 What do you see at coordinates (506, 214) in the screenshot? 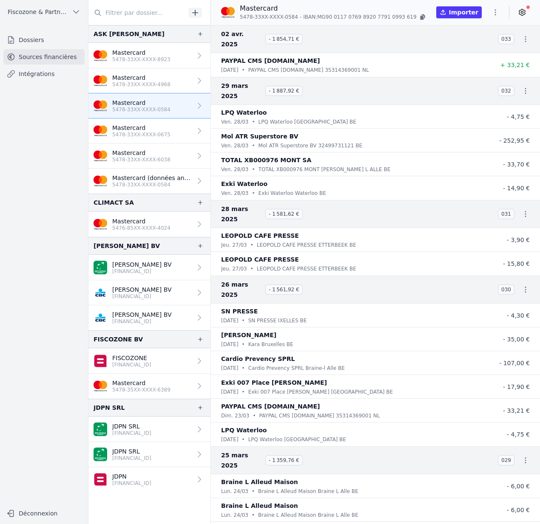
I see `span: 031` at bounding box center [506, 214].